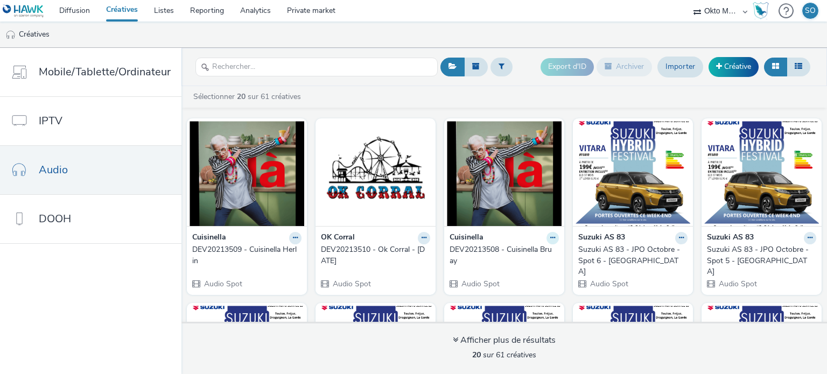 The image size is (827, 374). Describe the element at coordinates (504, 173) in the screenshot. I see `img: DEV20213508 - Cuisinella Bruay visual` at that location.